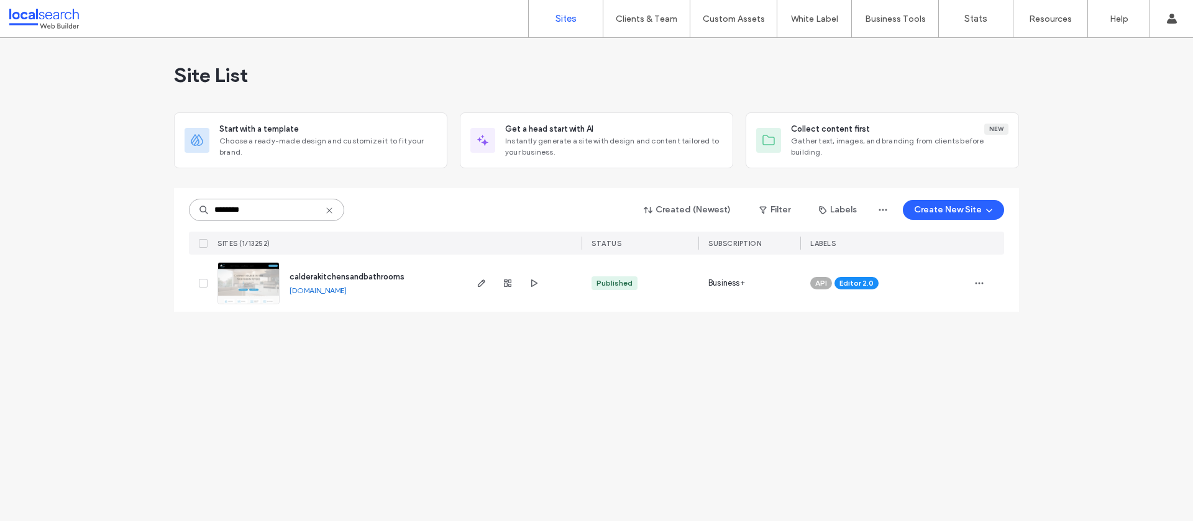 This screenshot has height=521, width=1193. Describe the element at coordinates (1119, 19) in the screenshot. I see `label: Help` at that location.